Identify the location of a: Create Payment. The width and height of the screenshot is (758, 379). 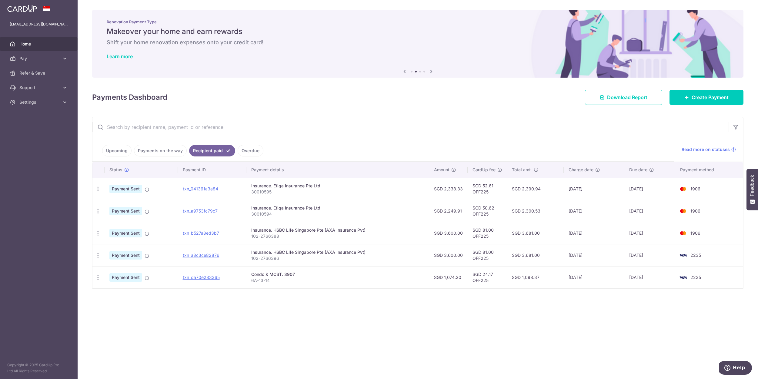
(707, 97).